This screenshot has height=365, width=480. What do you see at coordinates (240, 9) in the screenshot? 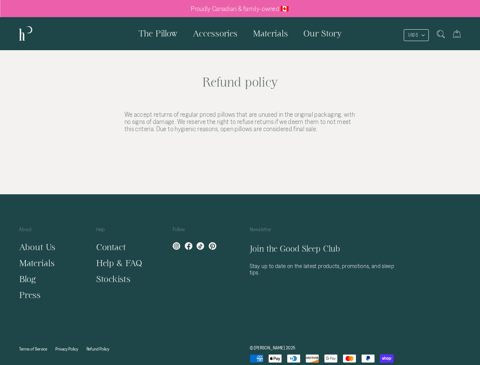
I see `p: Proudly Canadian & family-owned 🇨🇦` at bounding box center [240, 9].